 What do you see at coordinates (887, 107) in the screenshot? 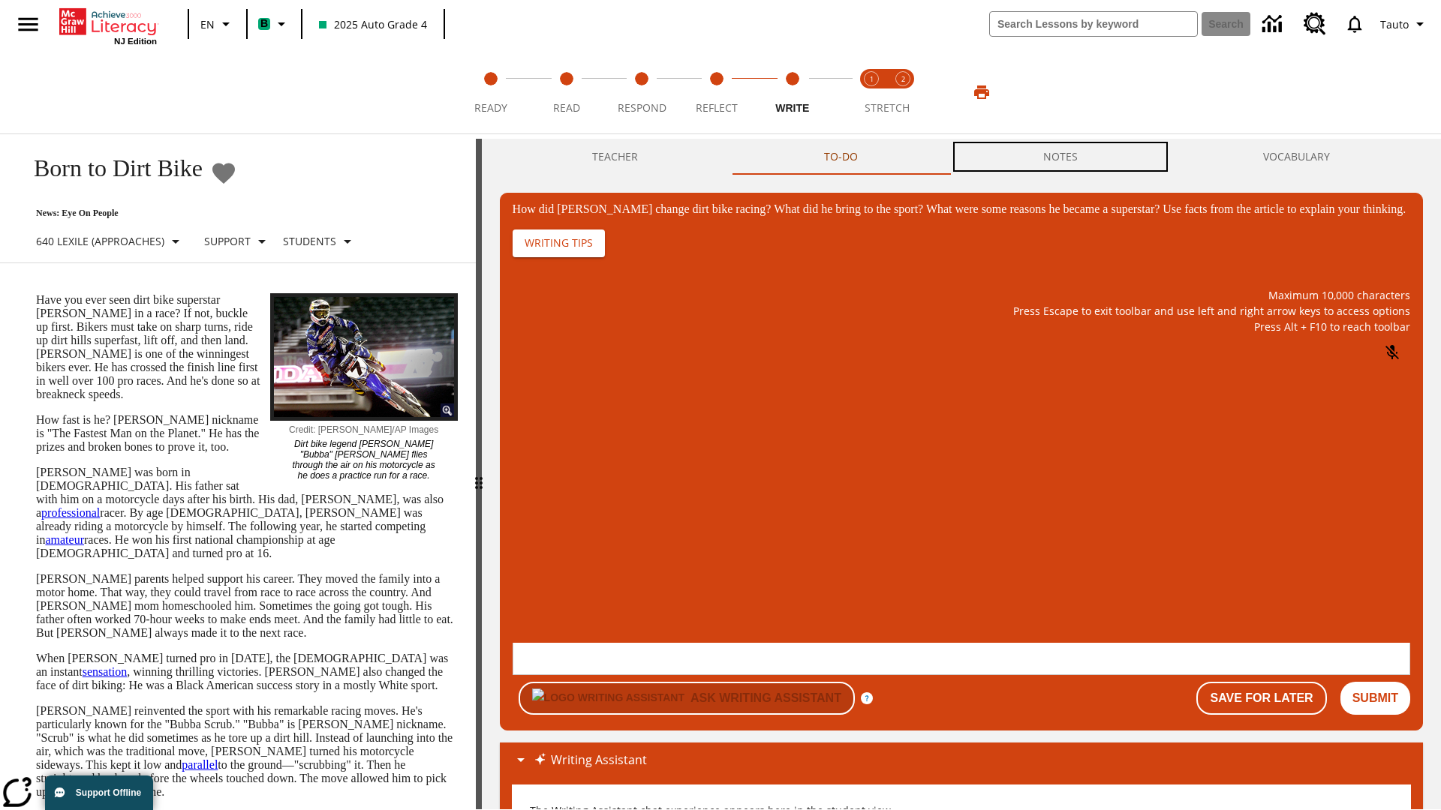
I see `span: STRETCH` at bounding box center [887, 107].